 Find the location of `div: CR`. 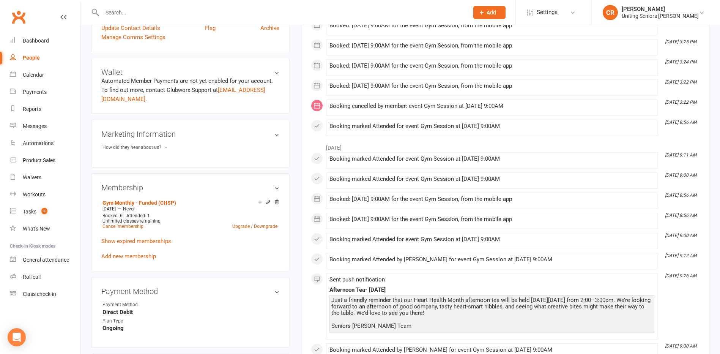

div: CR is located at coordinates (610, 13).